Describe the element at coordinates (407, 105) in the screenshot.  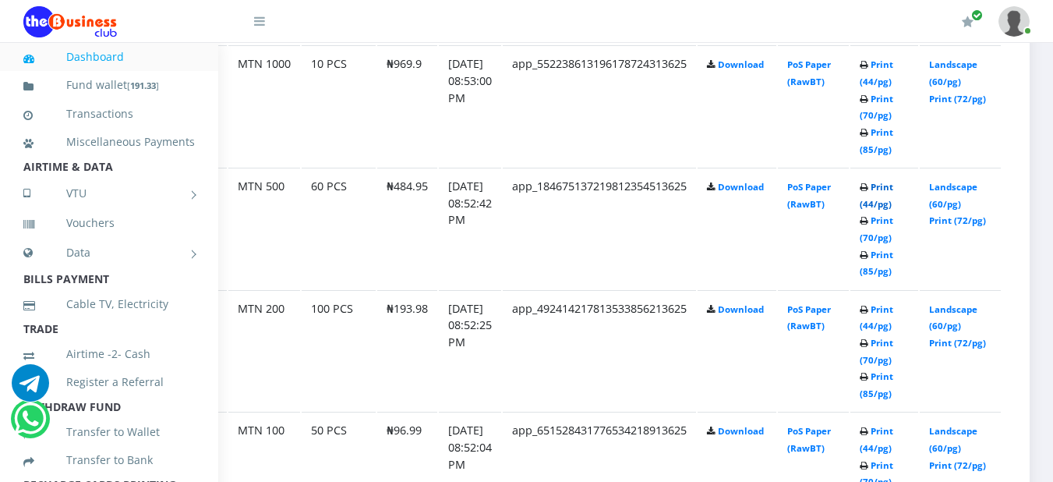
I see `td: ₦969.9` at that location.